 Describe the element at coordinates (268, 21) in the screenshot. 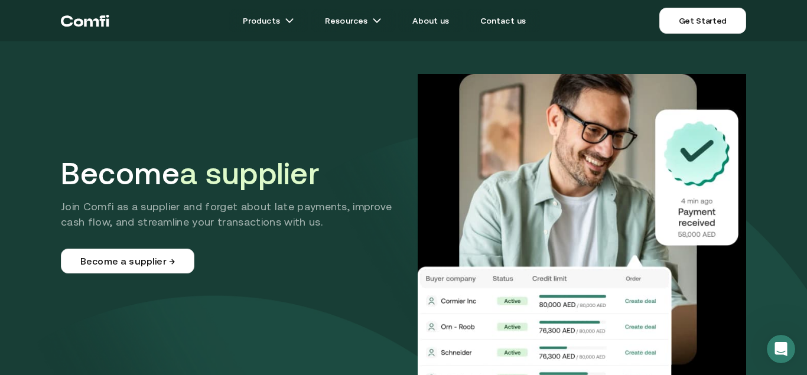

I see `a: Productsarrow icons` at that location.